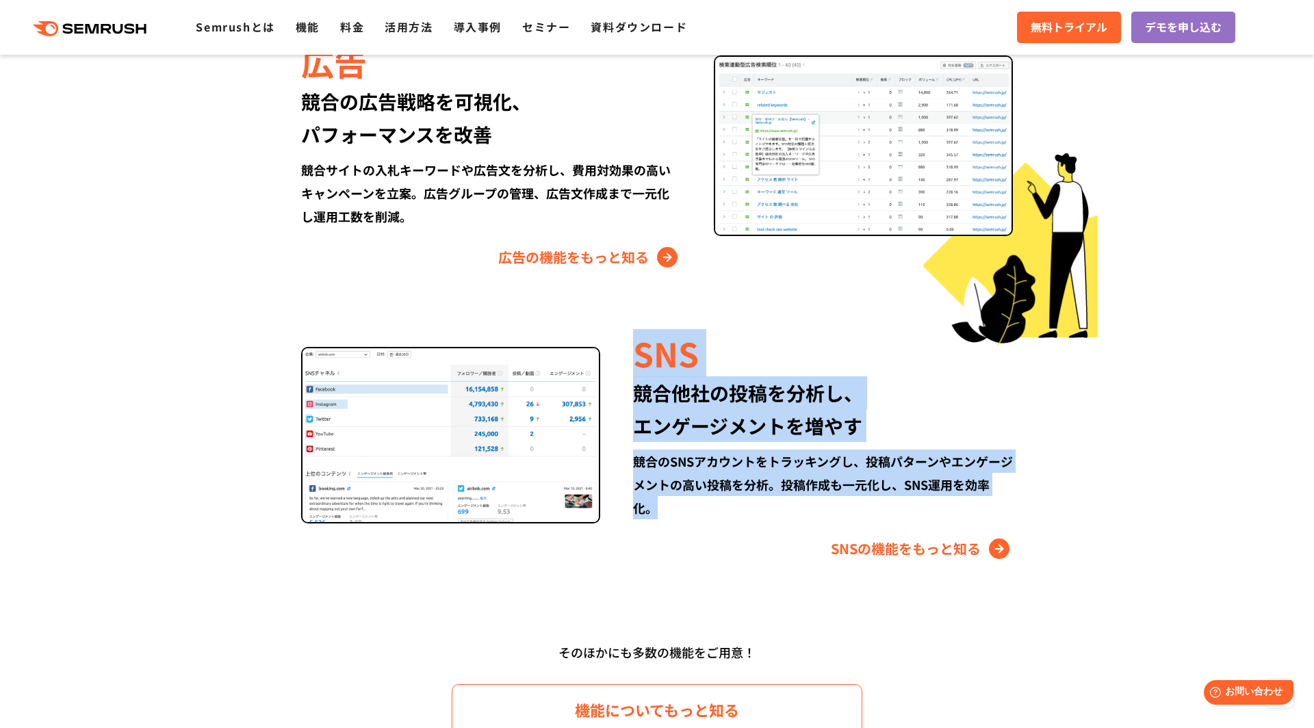  I want to click on div: 競合の広告戦略を可視化、 パフォーマンスを改善, so click(491, 118).